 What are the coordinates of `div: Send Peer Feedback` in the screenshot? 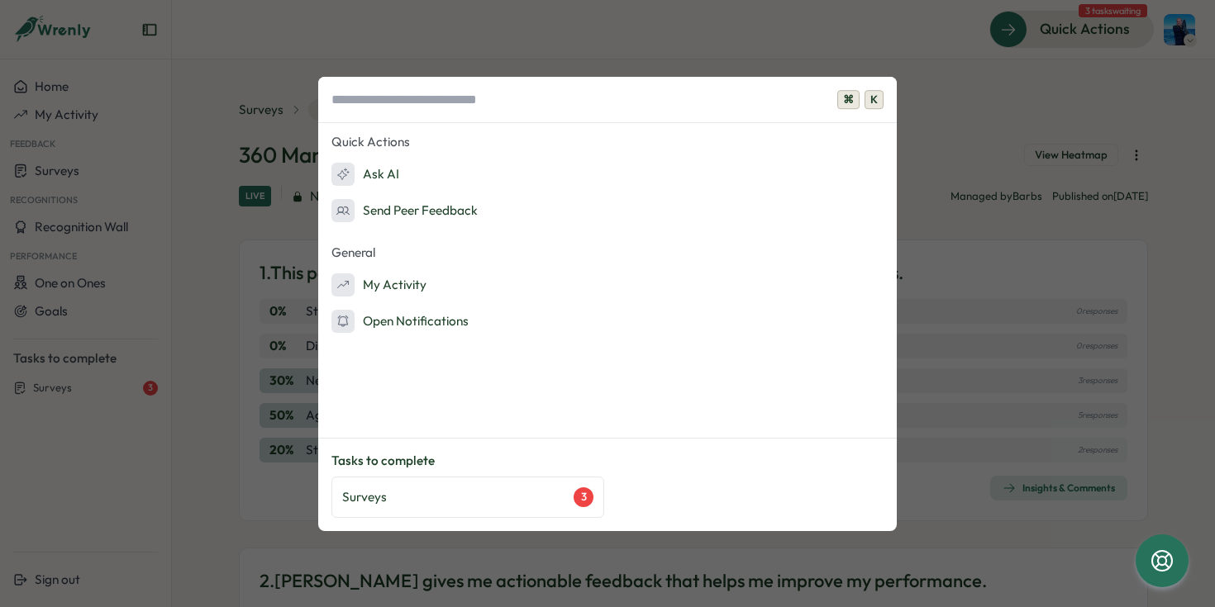 It's located at (404, 211).